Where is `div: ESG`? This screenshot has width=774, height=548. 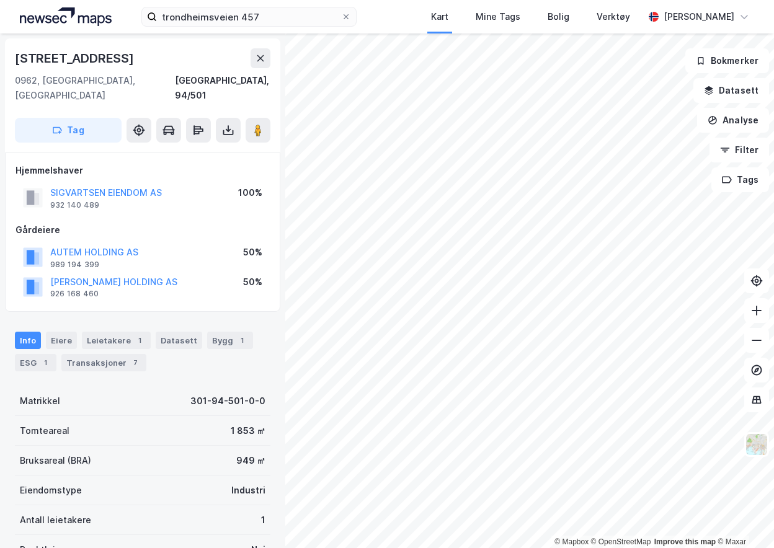
div: ESG is located at coordinates (35, 363).